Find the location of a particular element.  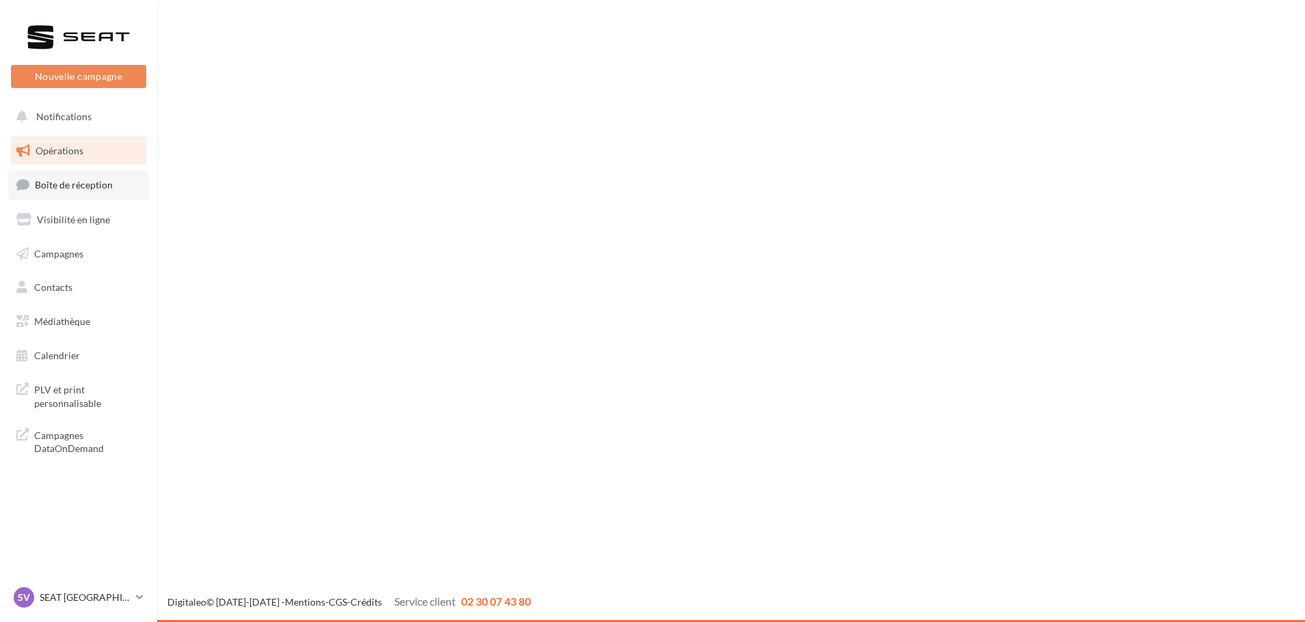

span: 02 30 07 43 80 is located at coordinates (496, 601).